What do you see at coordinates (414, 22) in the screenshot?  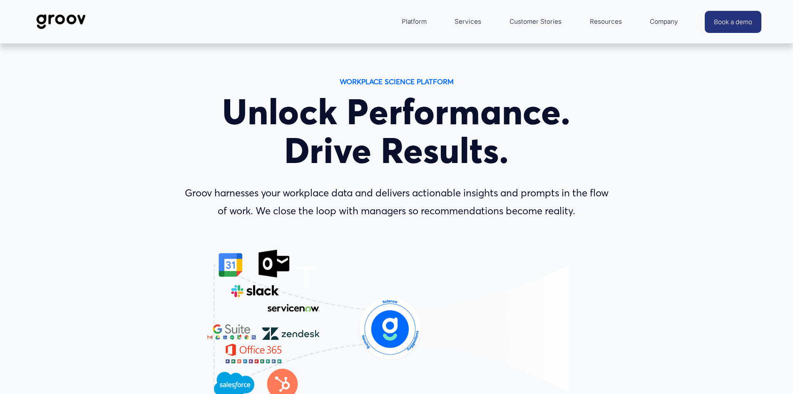 I see `span: Platform` at bounding box center [414, 22].